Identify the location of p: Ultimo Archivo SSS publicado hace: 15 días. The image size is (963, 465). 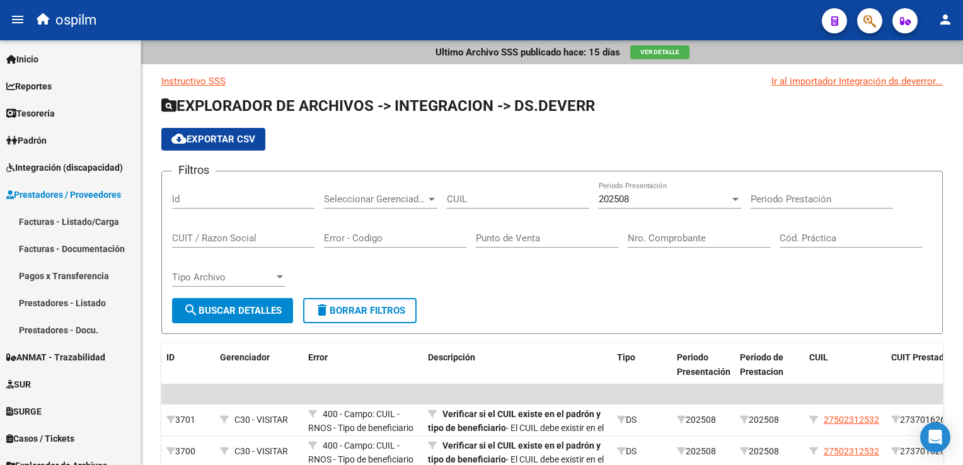
(527, 52).